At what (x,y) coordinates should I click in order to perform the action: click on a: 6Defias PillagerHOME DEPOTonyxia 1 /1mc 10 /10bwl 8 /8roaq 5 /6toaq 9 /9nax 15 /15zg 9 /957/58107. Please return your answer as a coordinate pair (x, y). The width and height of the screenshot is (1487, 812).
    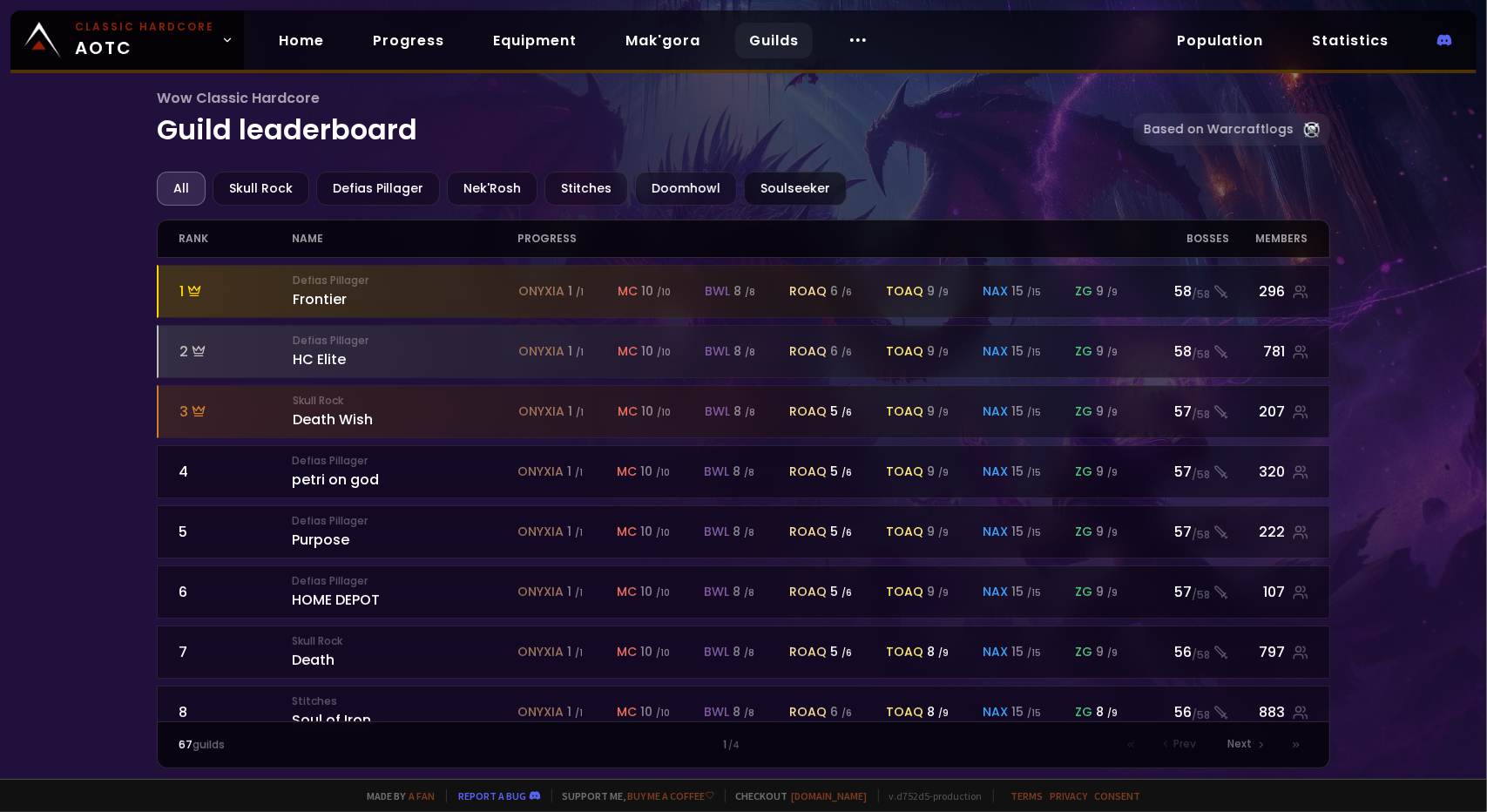
    Looking at the image, I should click on (743, 591).